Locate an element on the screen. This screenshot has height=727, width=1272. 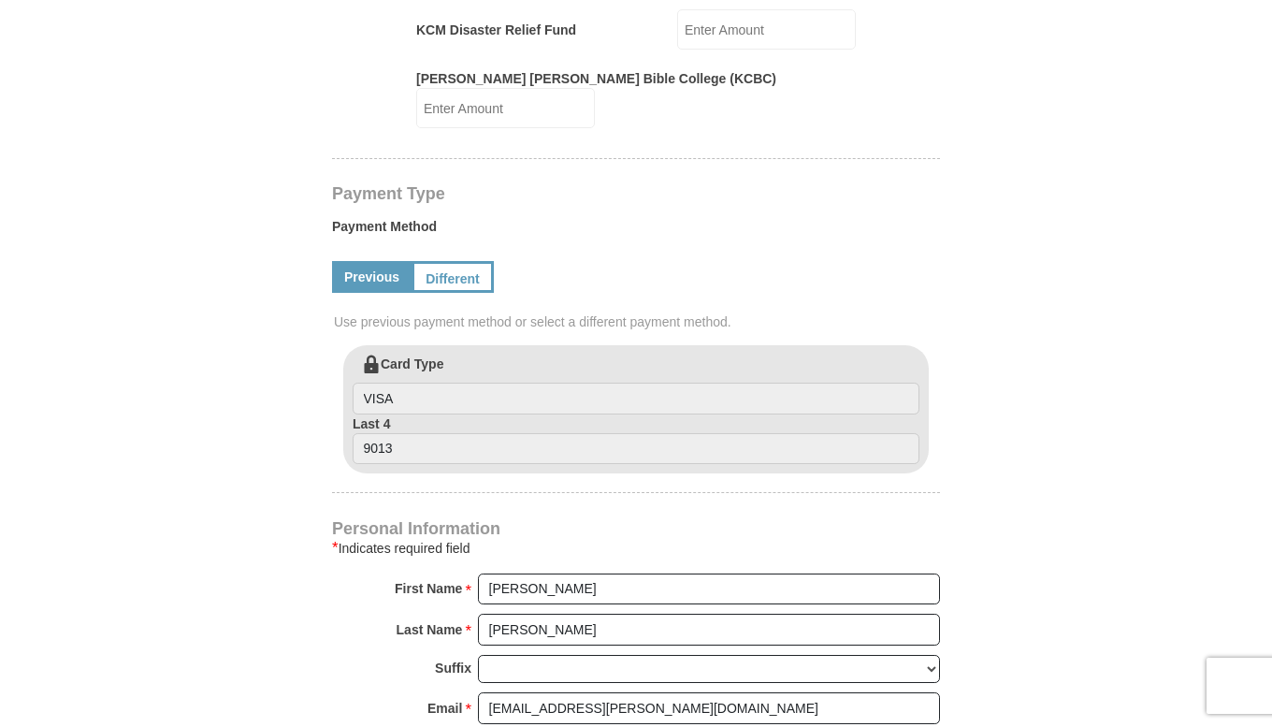
label: KCM Disaster Relief Fund is located at coordinates (496, 30).